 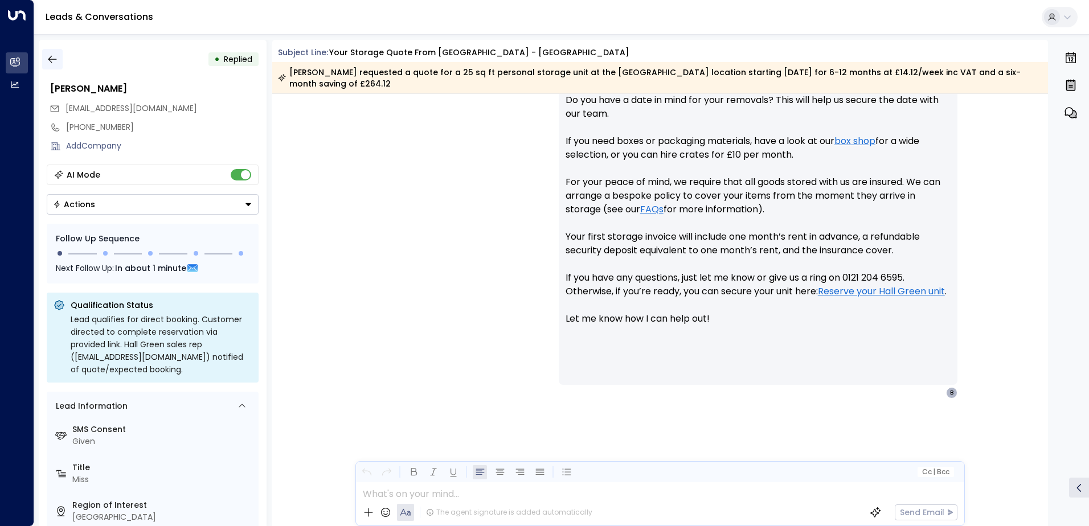 I want to click on button: Cc|Bcc, so click(x=935, y=472).